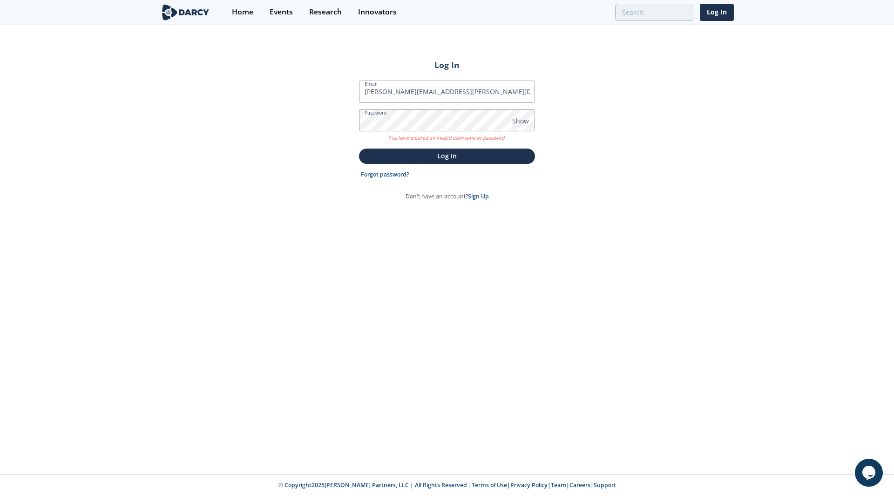 The width and height of the screenshot is (894, 496). What do you see at coordinates (371, 84) in the screenshot?
I see `label: Email` at bounding box center [371, 84].